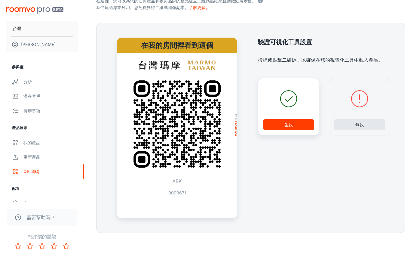 This screenshot has height=257, width=417. I want to click on font: 台灣, so click(17, 28).